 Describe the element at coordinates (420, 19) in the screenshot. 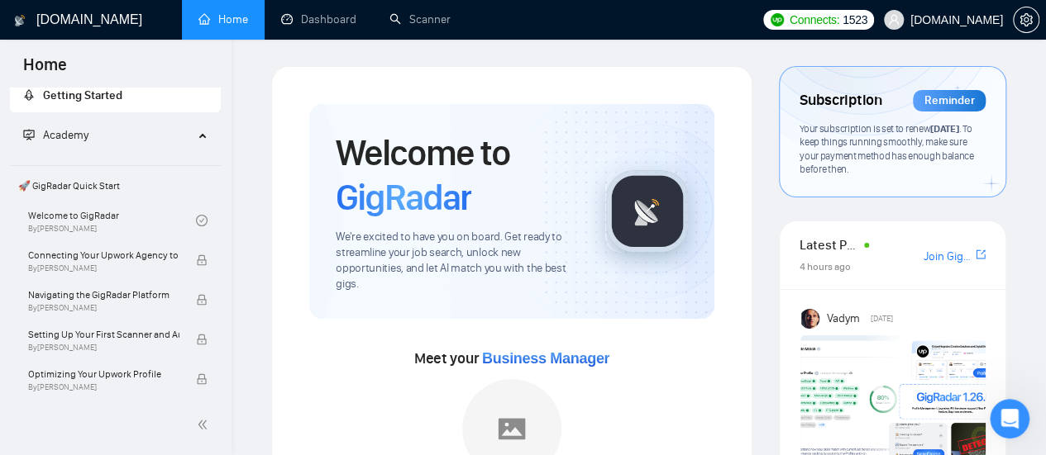

I see `a: searchScanner` at that location.